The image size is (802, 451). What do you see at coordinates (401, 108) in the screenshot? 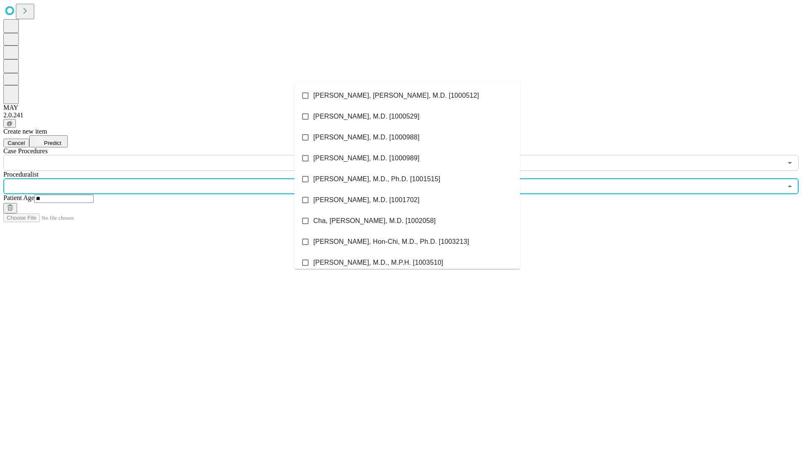
I see `div: MAY` at bounding box center [401, 108].